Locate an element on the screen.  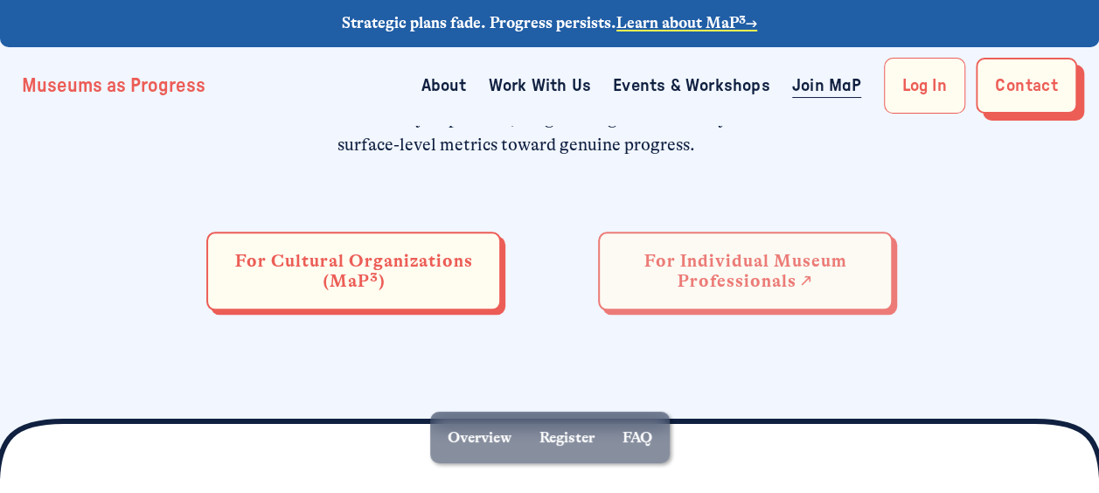
a: Log In is located at coordinates (924, 86).